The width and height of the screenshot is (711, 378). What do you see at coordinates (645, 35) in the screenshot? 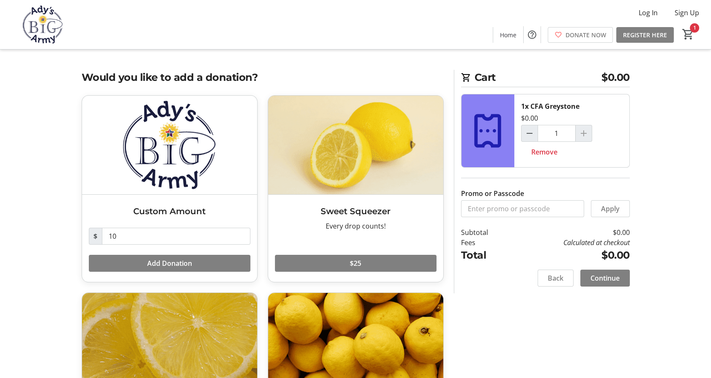
I see `a: REGISTER HERE` at bounding box center [645, 35].